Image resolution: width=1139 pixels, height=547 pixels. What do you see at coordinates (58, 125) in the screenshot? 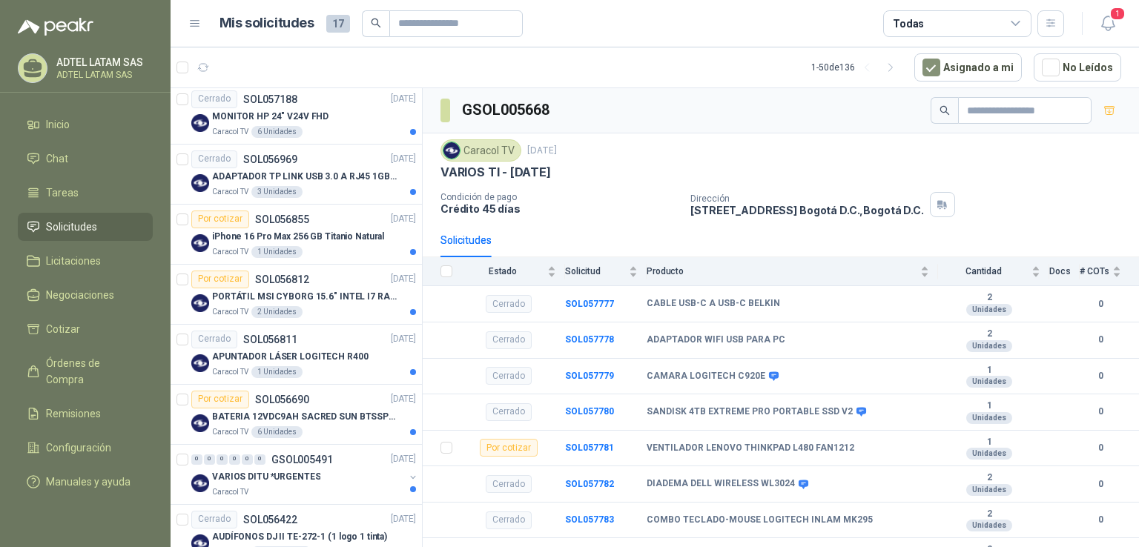
I see `span: Inicio` at bounding box center [58, 125].